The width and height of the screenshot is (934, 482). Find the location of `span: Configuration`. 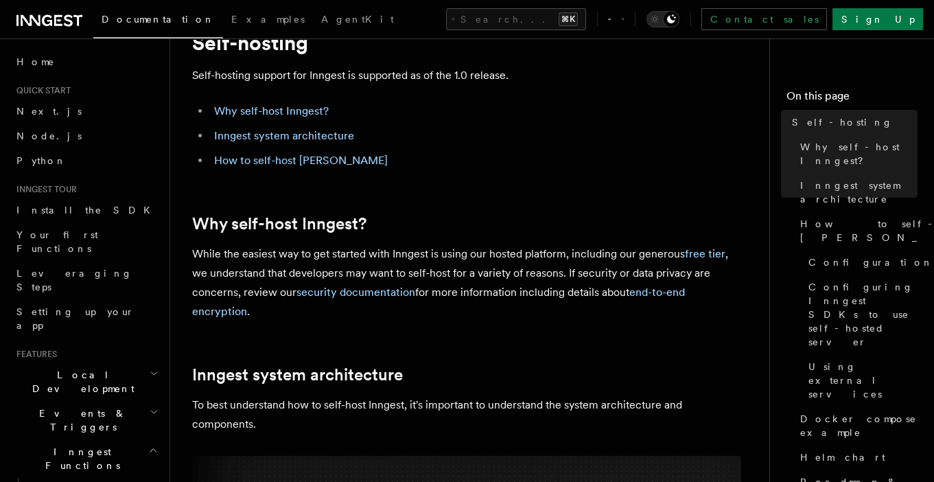

span: Configuration is located at coordinates (871, 262).